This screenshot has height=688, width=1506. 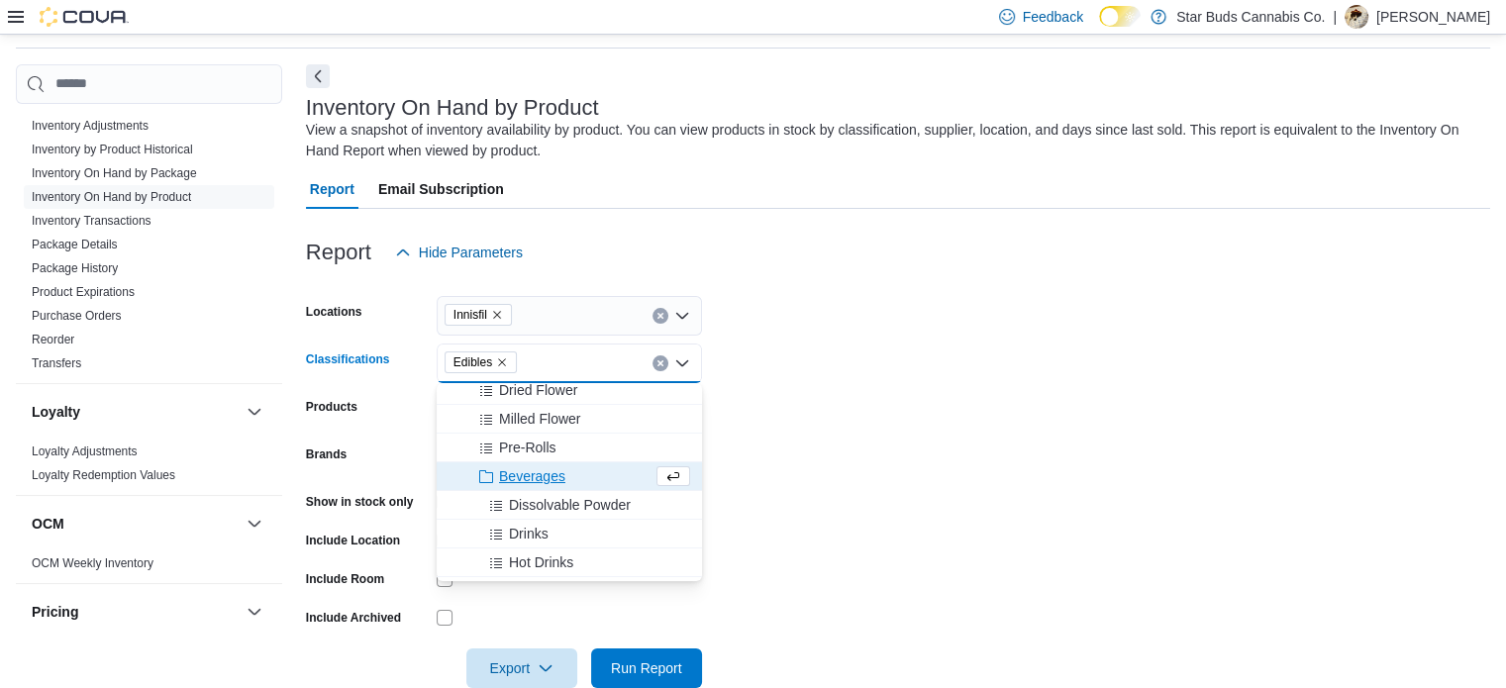 What do you see at coordinates (353, 618) in the screenshot?
I see `label: Include Archived` at bounding box center [353, 618].